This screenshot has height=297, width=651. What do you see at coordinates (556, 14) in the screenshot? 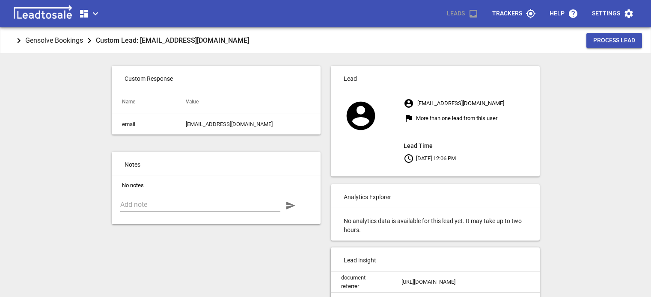
I see `p: Help` at bounding box center [556, 14].